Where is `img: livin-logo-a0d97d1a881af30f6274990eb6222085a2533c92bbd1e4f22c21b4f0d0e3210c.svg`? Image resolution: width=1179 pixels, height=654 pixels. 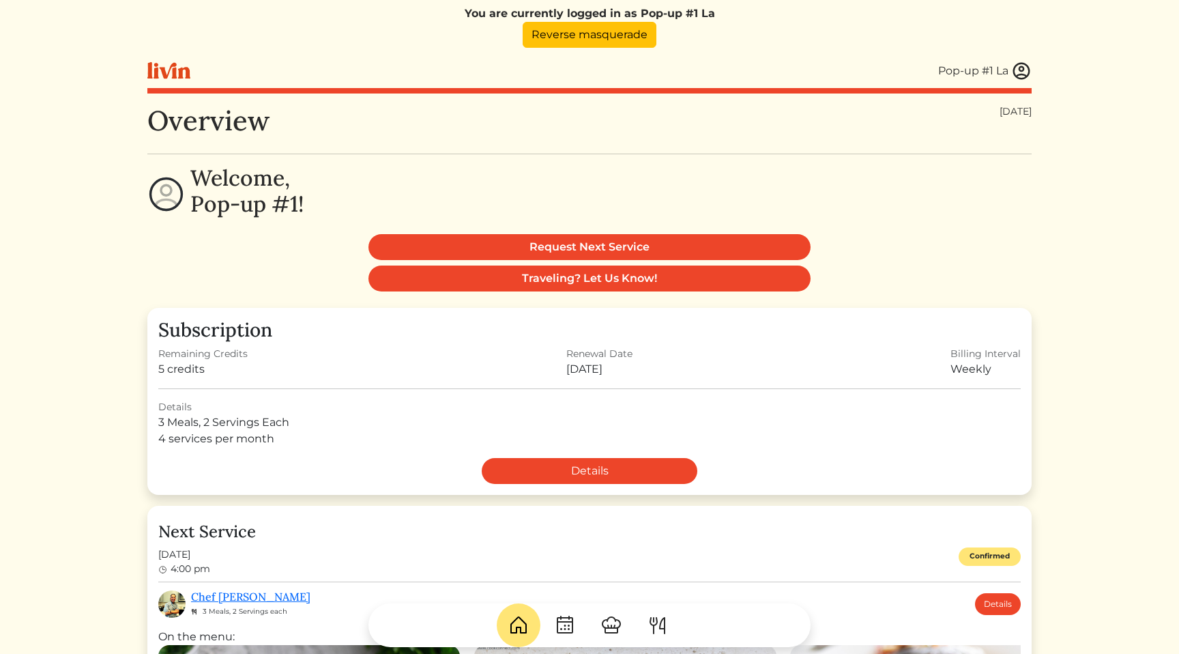
img: livin-logo-a0d97d1a881af30f6274990eb6222085a2533c92bbd1e4f22c21b4f0d0e3210c.svg is located at coordinates (169, 70).